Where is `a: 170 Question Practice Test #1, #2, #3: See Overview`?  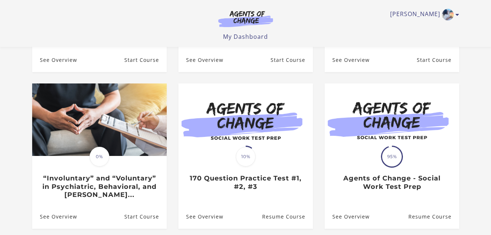 a: 170 Question Practice Test #1, #2, #3: See Overview is located at coordinates (201, 216).